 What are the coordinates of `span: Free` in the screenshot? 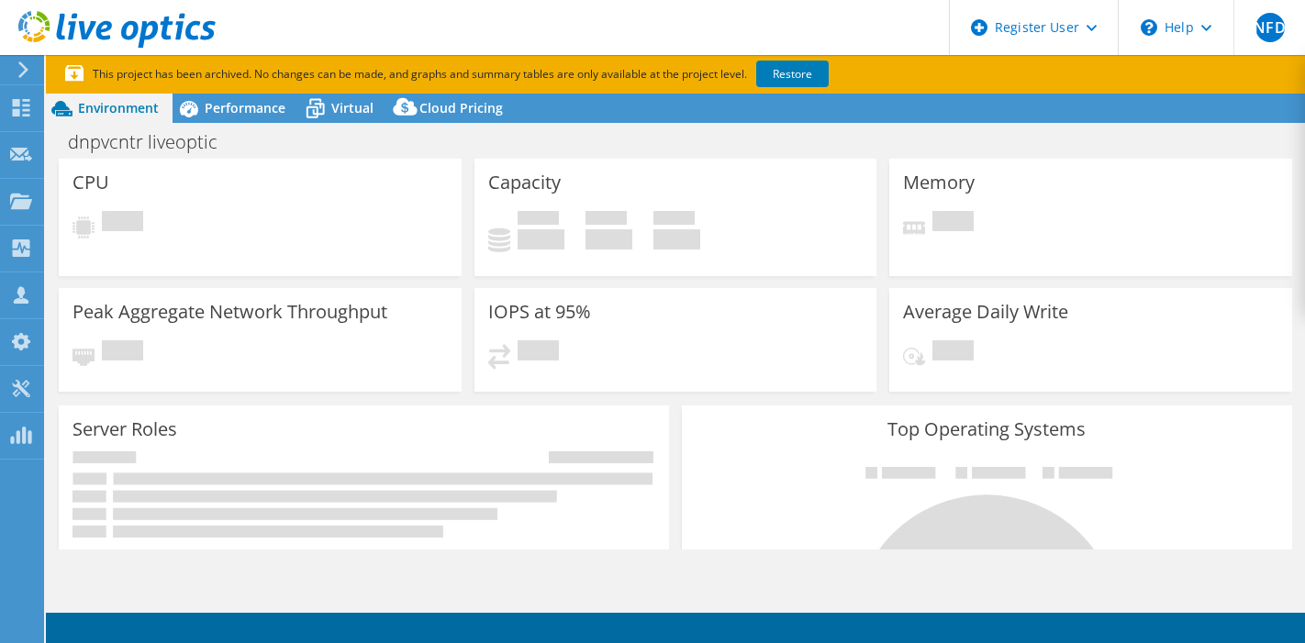 It's located at (606, 220).